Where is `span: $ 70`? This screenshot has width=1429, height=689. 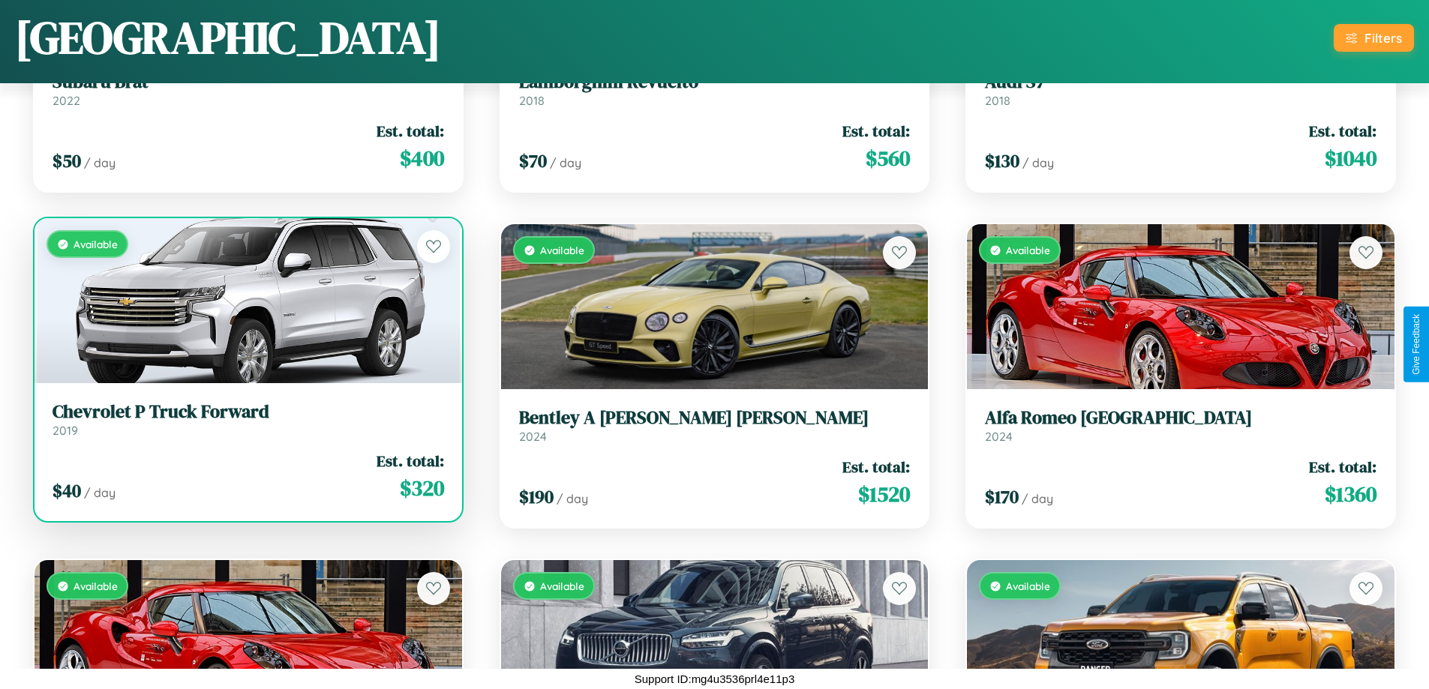 span: $ 70 is located at coordinates (533, 161).